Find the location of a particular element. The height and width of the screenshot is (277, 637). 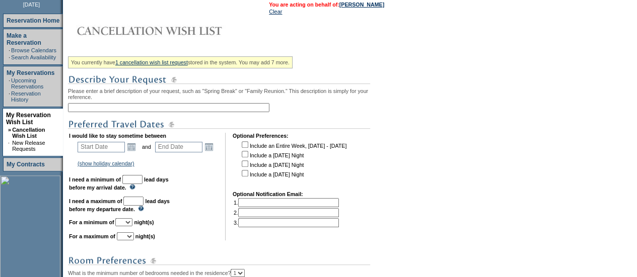

b: For a maximum of is located at coordinates (92, 237).